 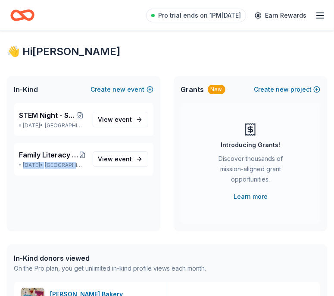 I want to click on span: Family Literacy & Science Night Escape Room: Stuck on the Moon, so click(x=49, y=155).